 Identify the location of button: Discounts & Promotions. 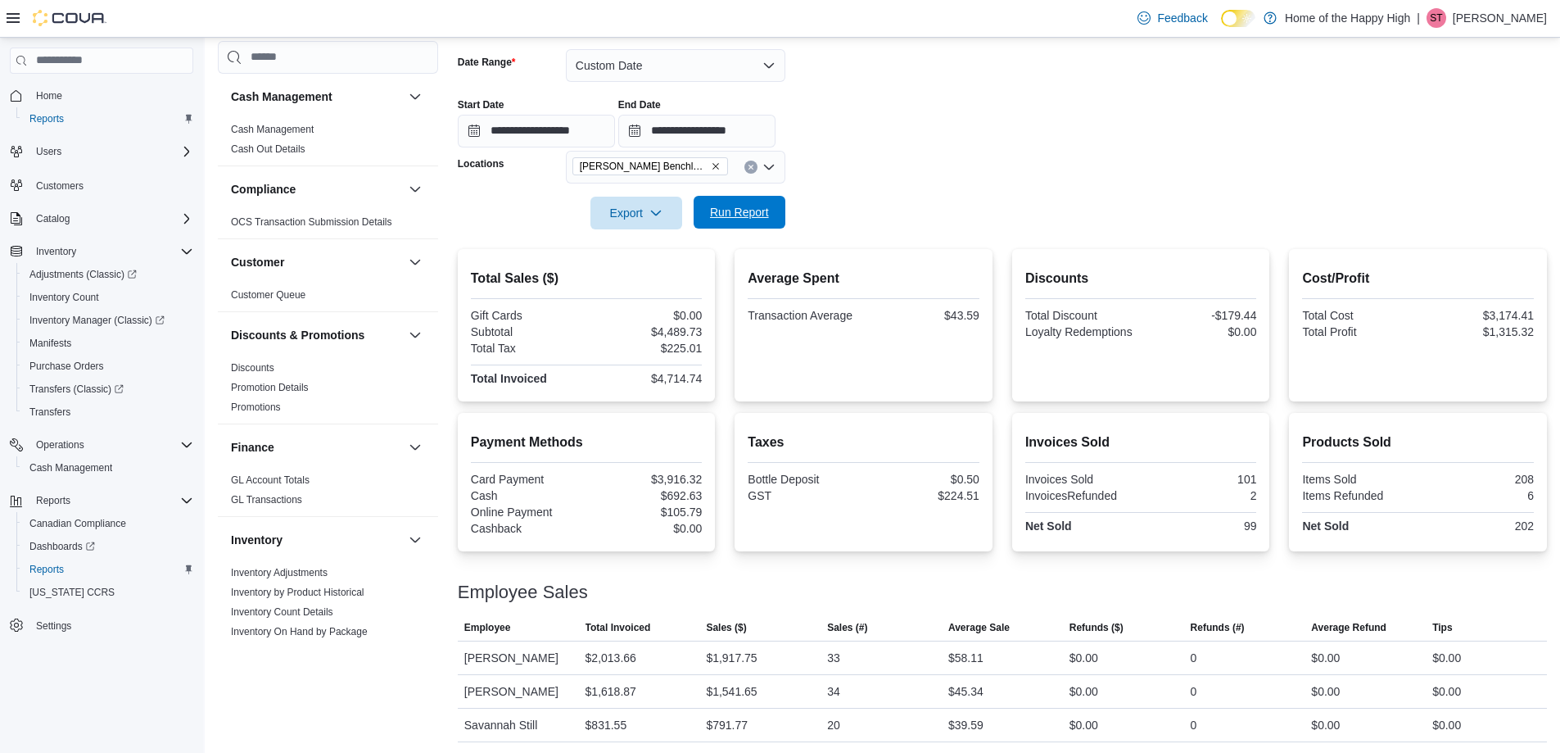
(316, 335).